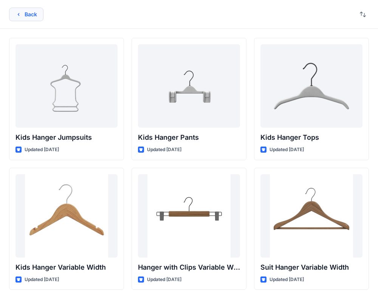 The width and height of the screenshot is (378, 303). I want to click on p: Kids Hanger Variable Width, so click(67, 267).